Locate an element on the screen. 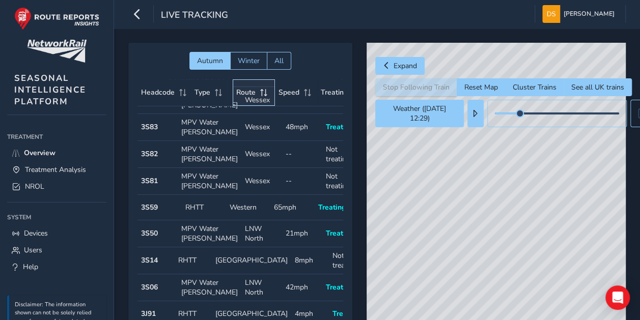 The image size is (640, 320). span: Headcode is located at coordinates (158, 92).